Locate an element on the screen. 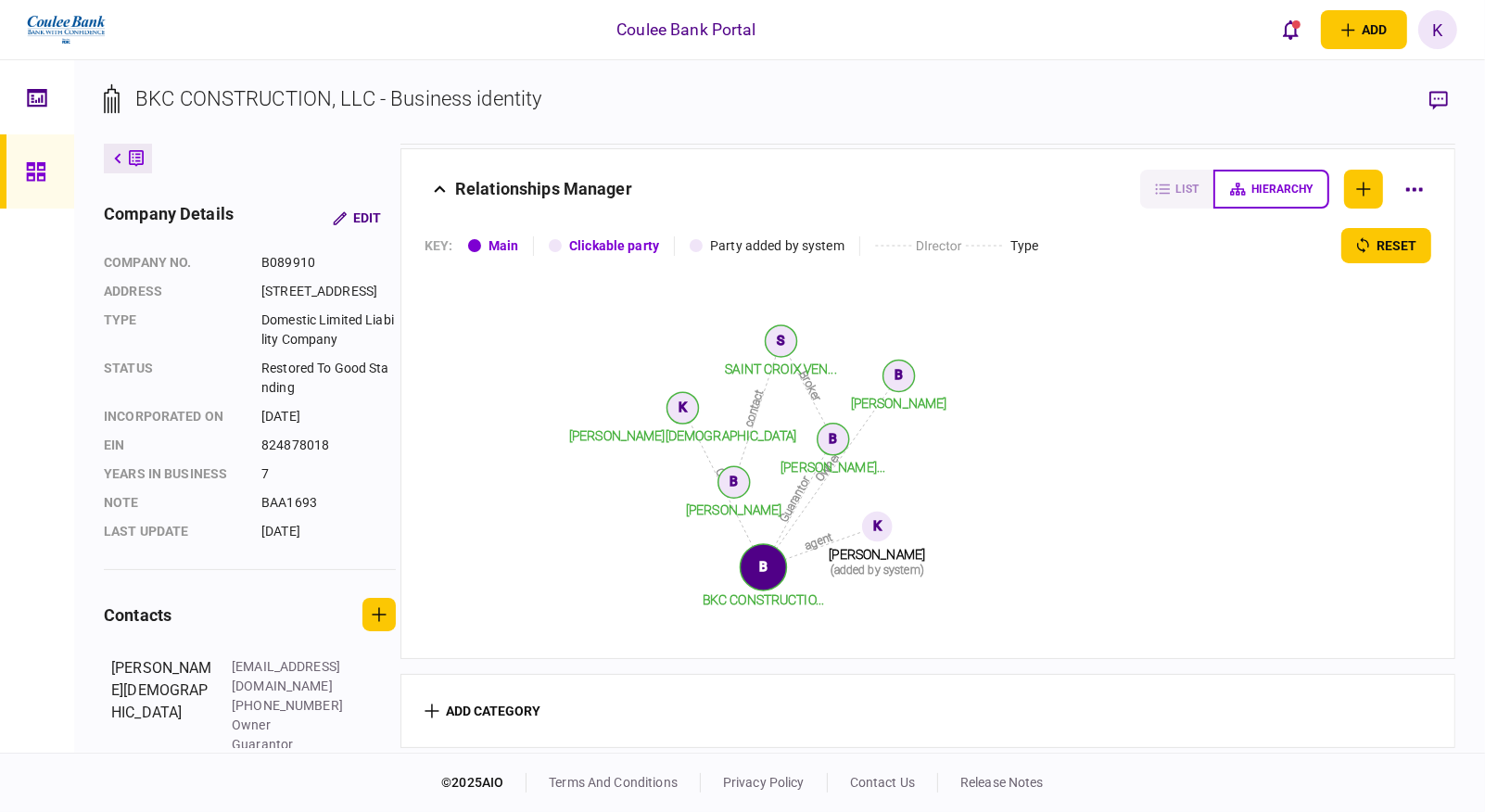 The width and height of the screenshot is (1485, 812). div: last update is located at coordinates (173, 531).